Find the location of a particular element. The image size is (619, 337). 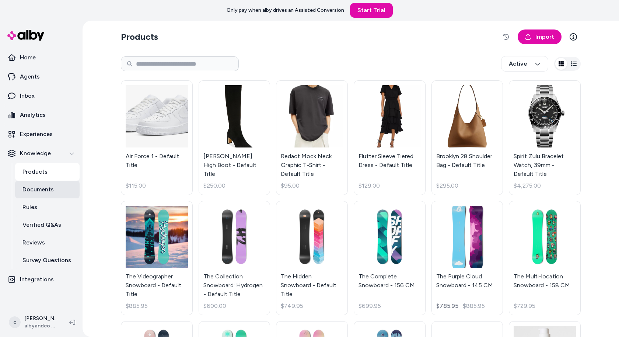

img: alby Logo is located at coordinates (26, 35).